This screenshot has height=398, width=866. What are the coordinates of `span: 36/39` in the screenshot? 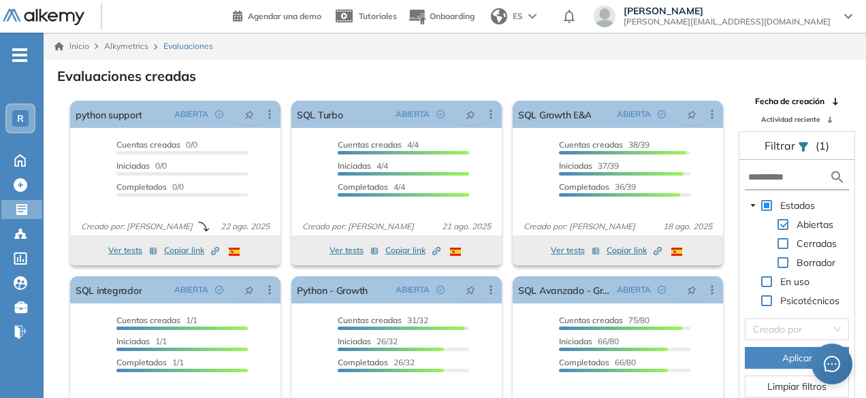 It's located at (597, 186).